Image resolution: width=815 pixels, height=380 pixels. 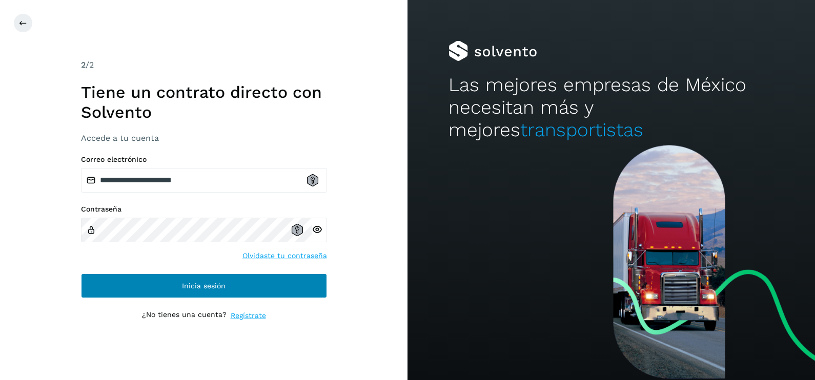 What do you see at coordinates (612, 108) in the screenshot?
I see `h2: Las mejores empresas de México necesitan más y mejores` at bounding box center [612, 108].